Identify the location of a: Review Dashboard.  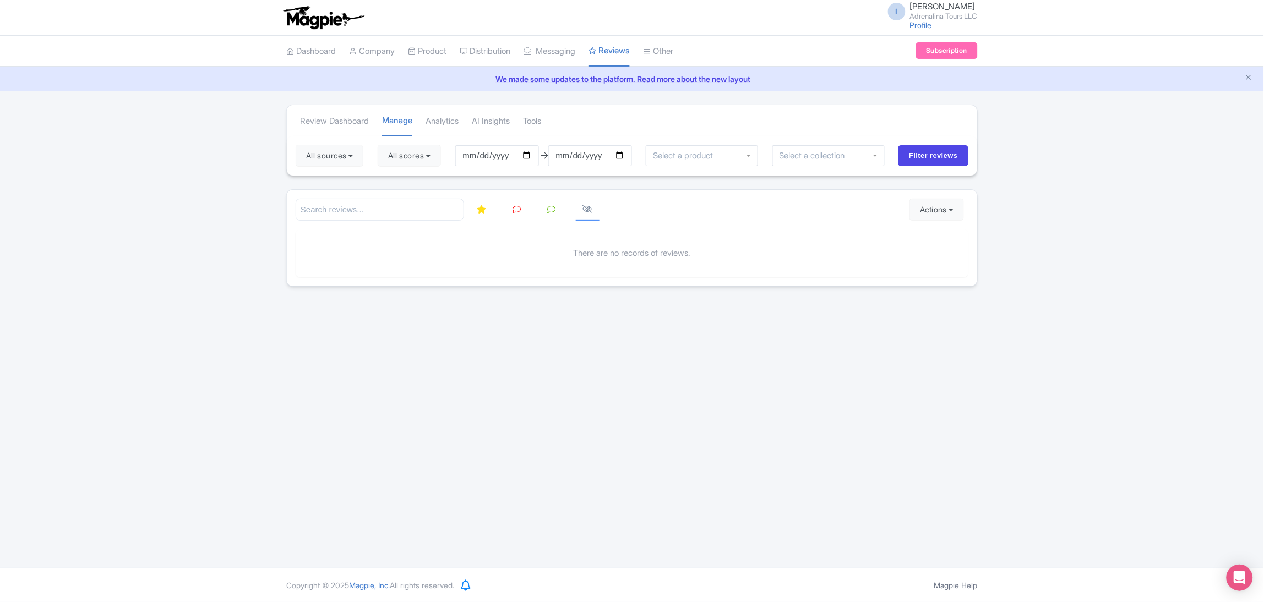
(334, 121).